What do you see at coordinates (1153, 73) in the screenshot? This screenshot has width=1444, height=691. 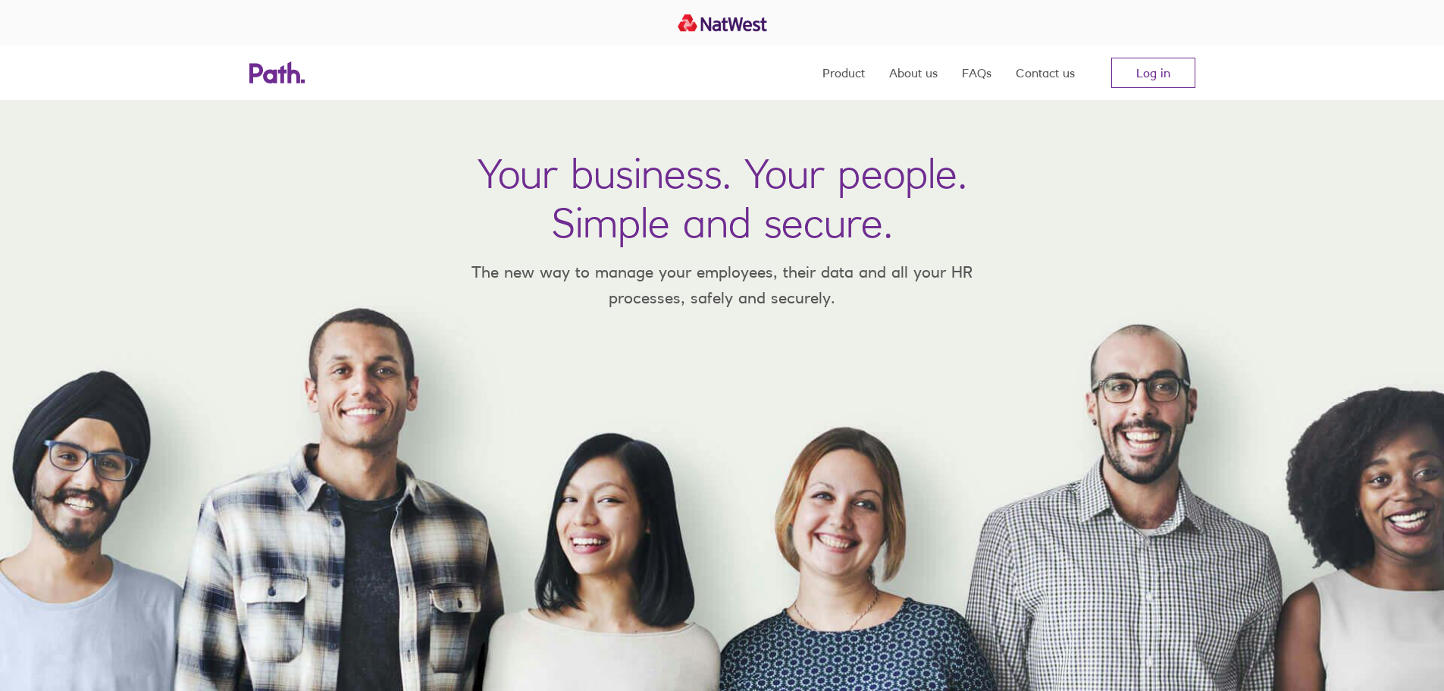 I see `a: Log in` at bounding box center [1153, 73].